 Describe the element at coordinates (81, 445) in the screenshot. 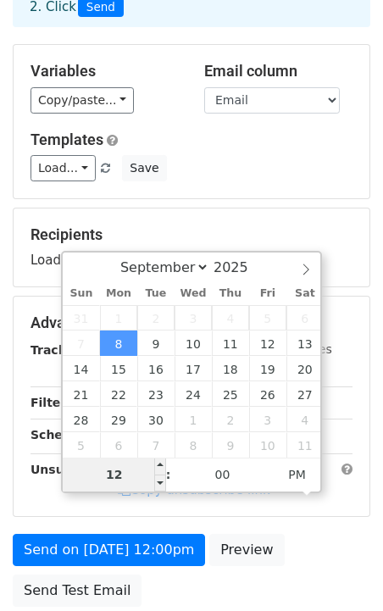

I see `span: October 5, 2025` at that location.